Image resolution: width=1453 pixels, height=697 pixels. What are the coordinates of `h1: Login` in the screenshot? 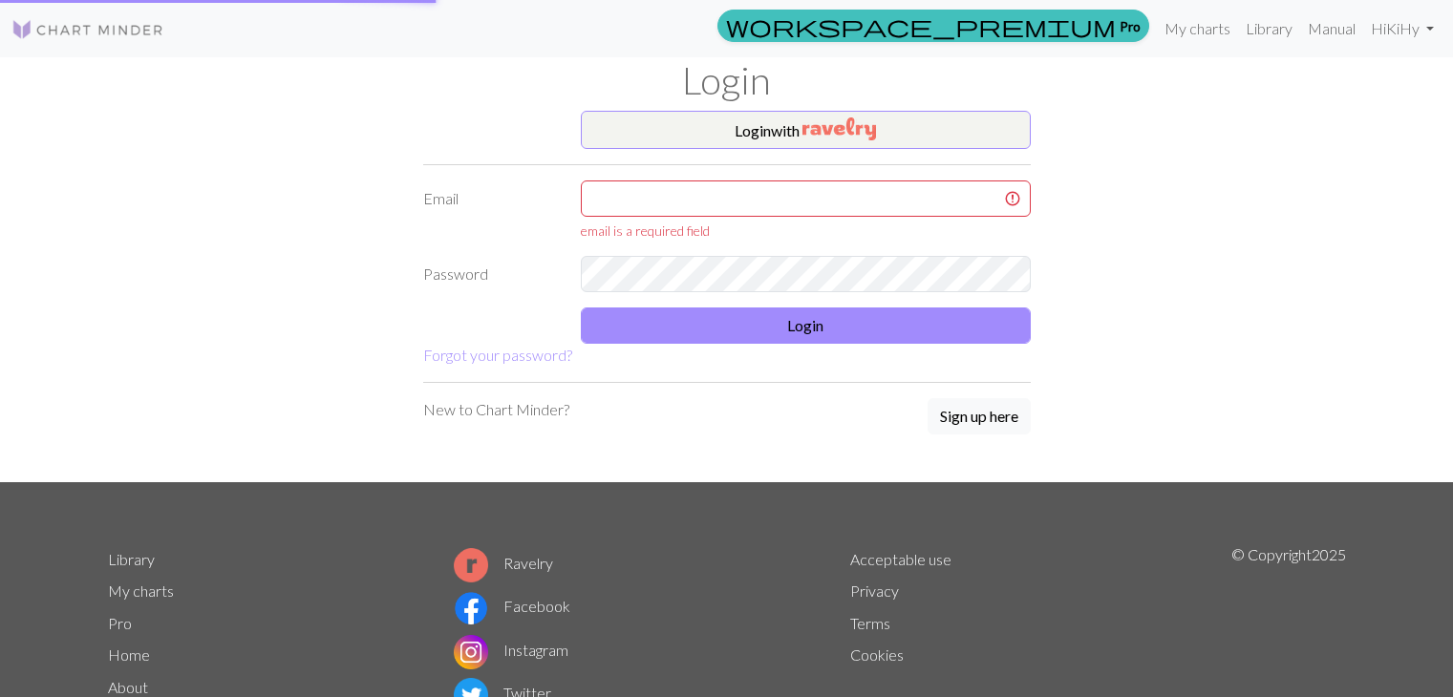 It's located at (727, 80).